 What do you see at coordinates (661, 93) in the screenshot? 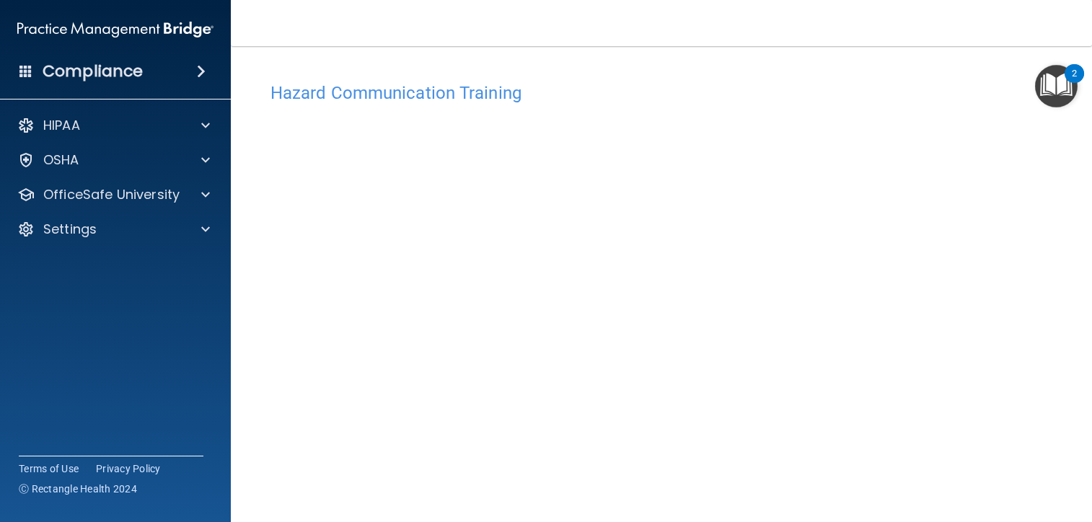
I see `h4: Hazard Communication Training` at bounding box center [661, 93].